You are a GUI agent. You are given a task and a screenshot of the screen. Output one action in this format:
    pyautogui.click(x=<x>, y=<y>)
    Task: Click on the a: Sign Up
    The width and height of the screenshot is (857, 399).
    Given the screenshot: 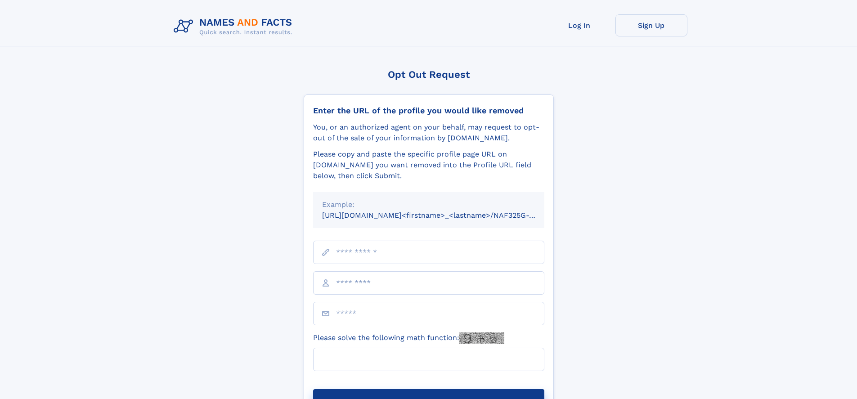 What is the action you would take?
    pyautogui.click(x=652, y=25)
    